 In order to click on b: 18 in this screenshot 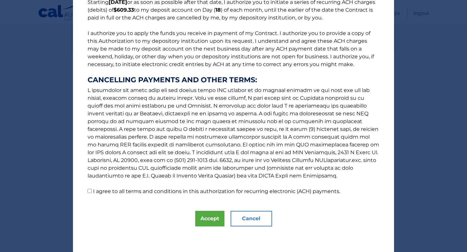, I will do `click(218, 10)`.